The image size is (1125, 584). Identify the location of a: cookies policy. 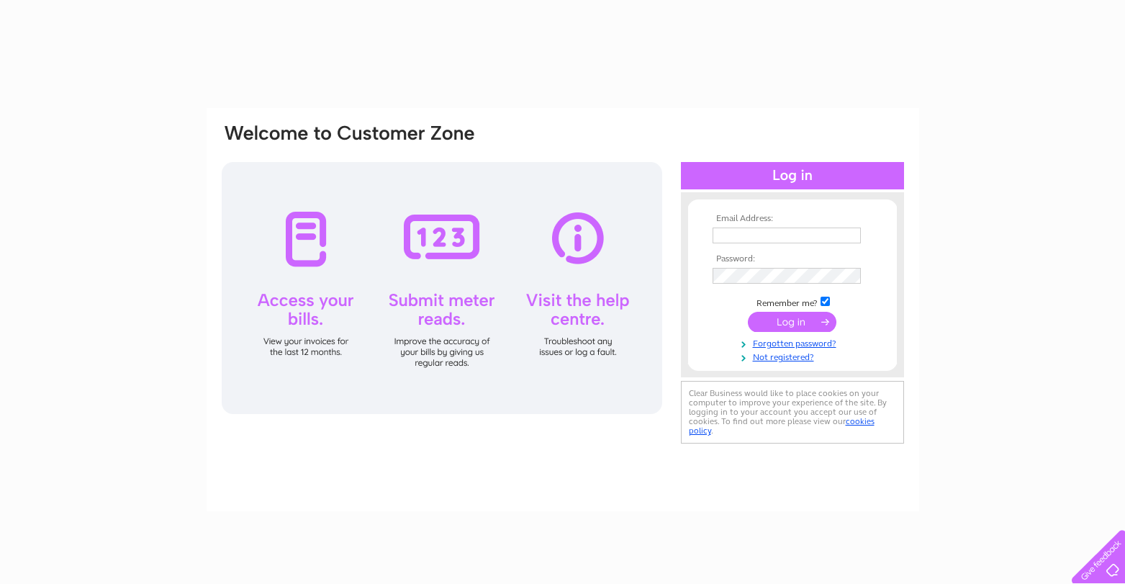
(782, 425).